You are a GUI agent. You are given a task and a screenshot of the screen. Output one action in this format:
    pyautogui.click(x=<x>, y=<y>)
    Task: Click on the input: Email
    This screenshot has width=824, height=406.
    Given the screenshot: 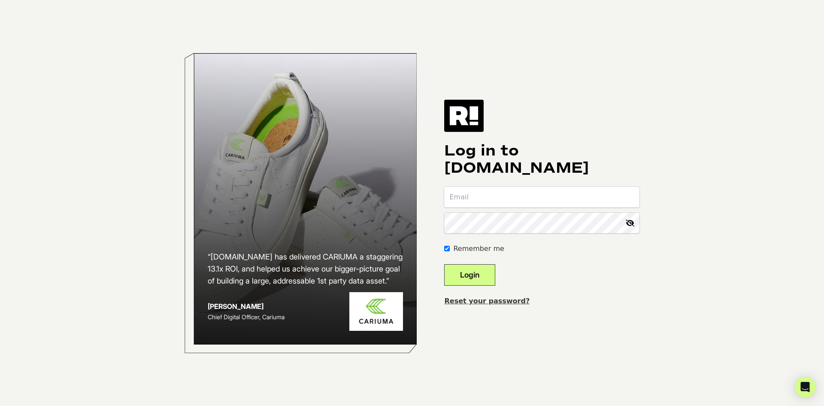 What is the action you would take?
    pyautogui.click(x=542, y=197)
    